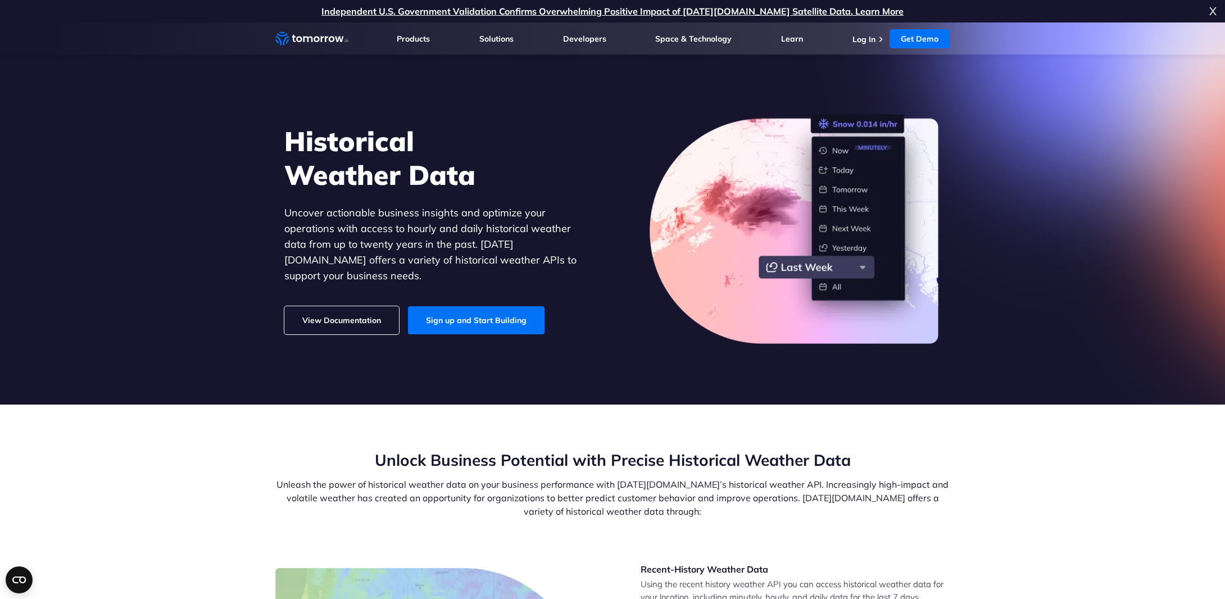 The image size is (1225, 599). I want to click on a: Products, so click(413, 39).